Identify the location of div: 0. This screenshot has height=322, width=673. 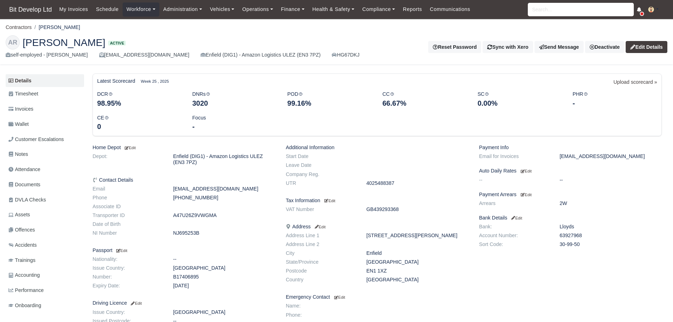
(139, 126).